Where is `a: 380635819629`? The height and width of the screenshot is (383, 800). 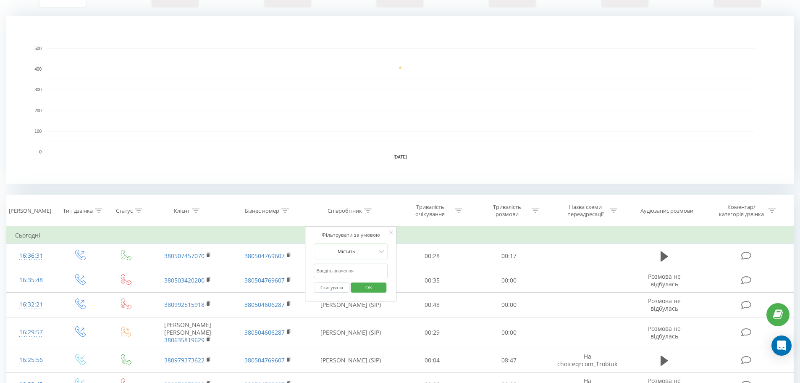 a: 380635819629 is located at coordinates (184, 339).